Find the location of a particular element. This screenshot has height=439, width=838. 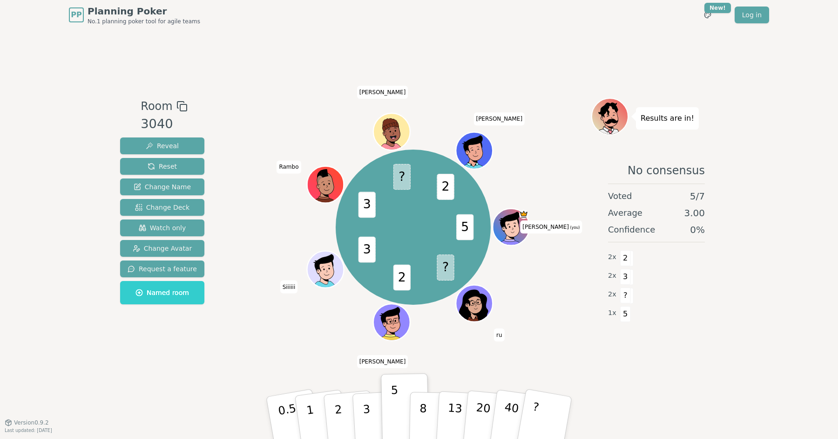

span: Watch only is located at coordinates (162, 228).